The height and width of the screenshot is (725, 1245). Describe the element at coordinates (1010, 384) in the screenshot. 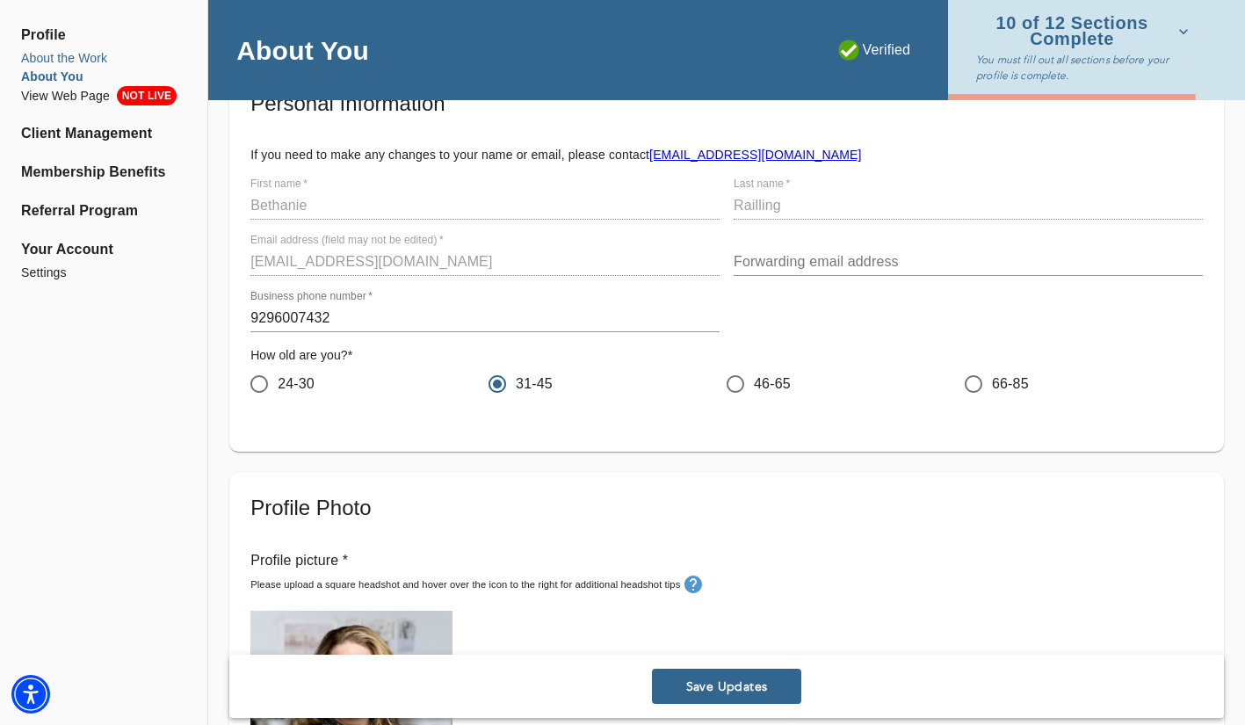

I see `span: 66-85` at that location.